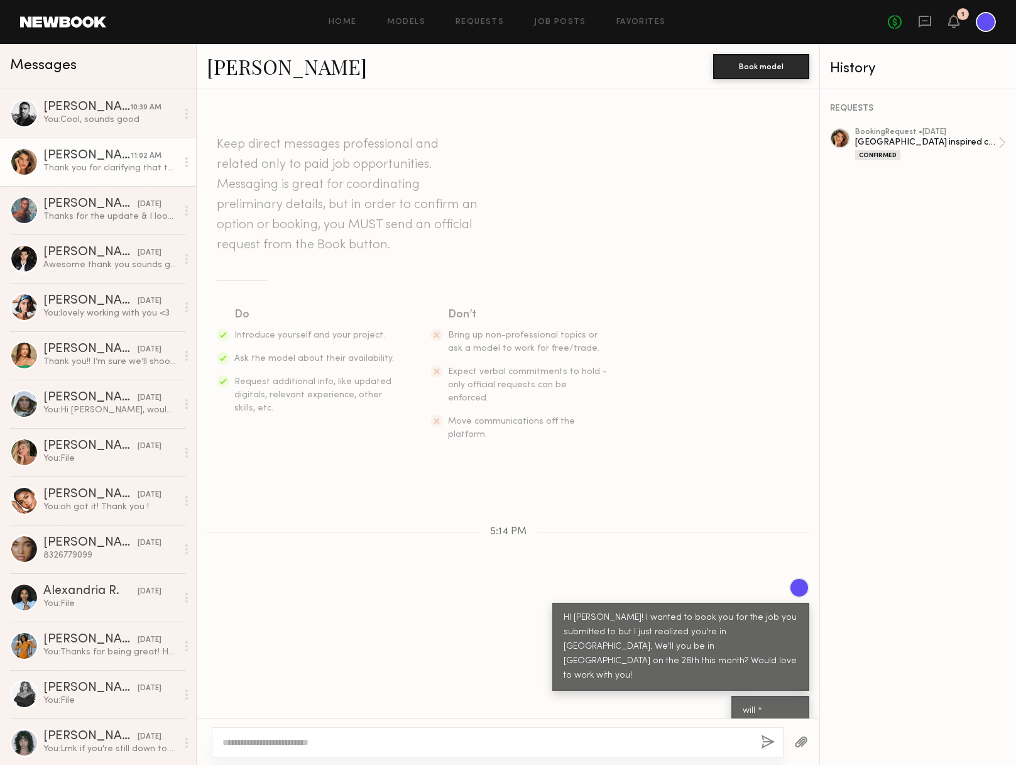 This screenshot has width=1016, height=765. What do you see at coordinates (314, 358) in the screenshot?
I see `span: Ask the model about their availability.` at bounding box center [314, 358].